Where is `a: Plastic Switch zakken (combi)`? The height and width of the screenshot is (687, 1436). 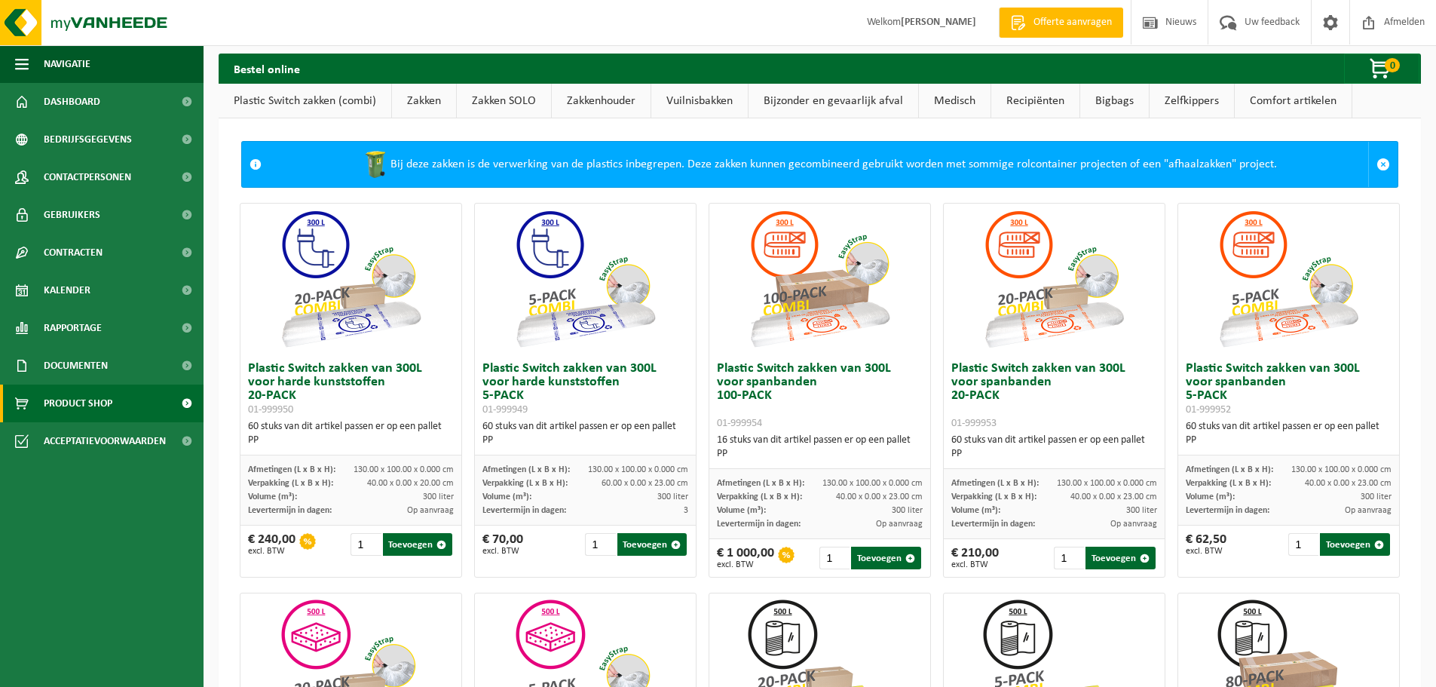 a: Plastic Switch zakken (combi) is located at coordinates (305, 101).